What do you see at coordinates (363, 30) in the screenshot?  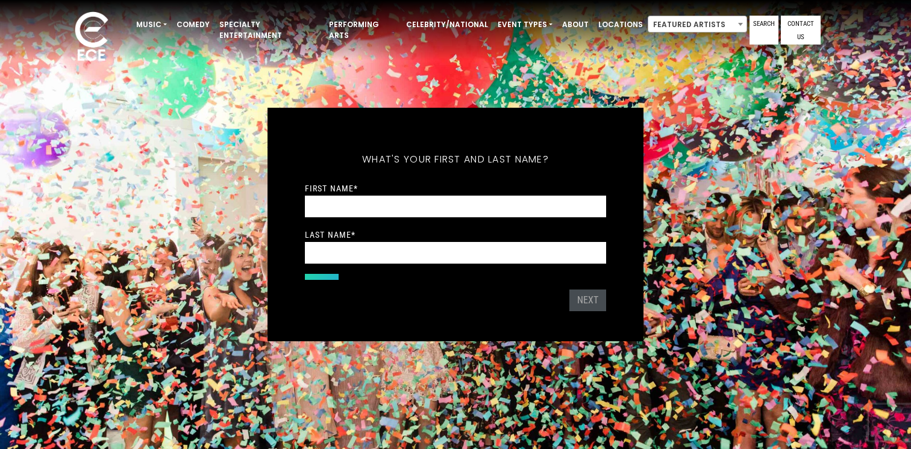 I see `a: Performing Arts` at bounding box center [363, 30].